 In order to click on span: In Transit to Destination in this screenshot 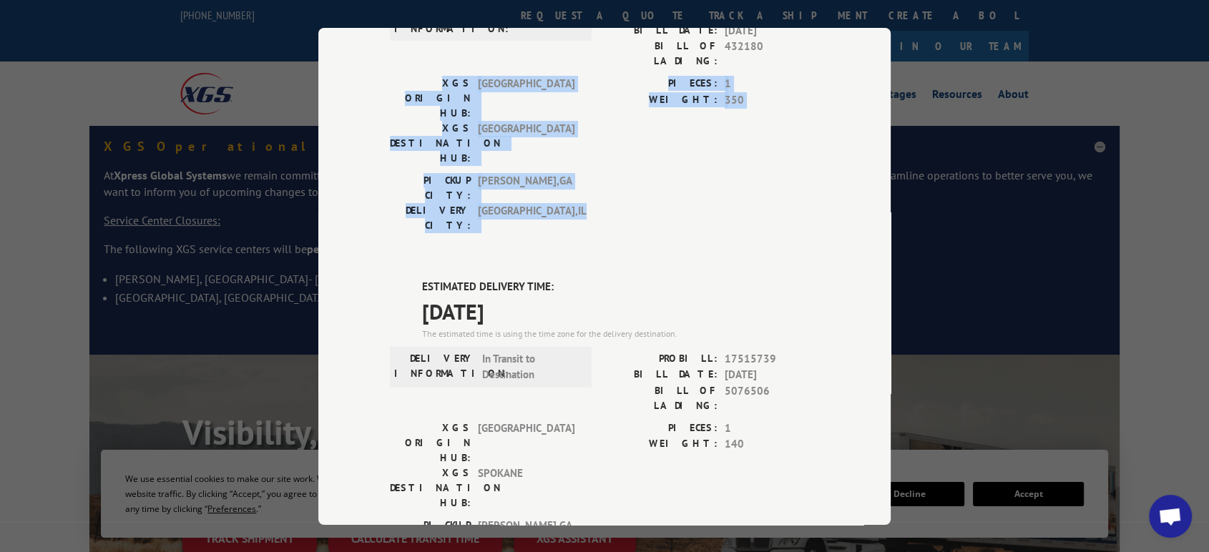, I will do `click(530, 366)`.